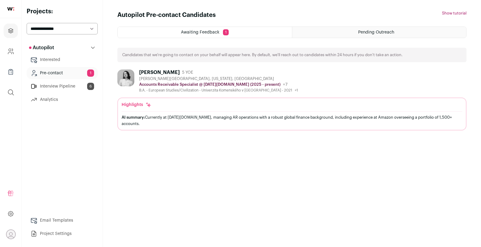 The height and width of the screenshot is (247, 481). I want to click on a: Company and ATS Settings, so click(11, 51).